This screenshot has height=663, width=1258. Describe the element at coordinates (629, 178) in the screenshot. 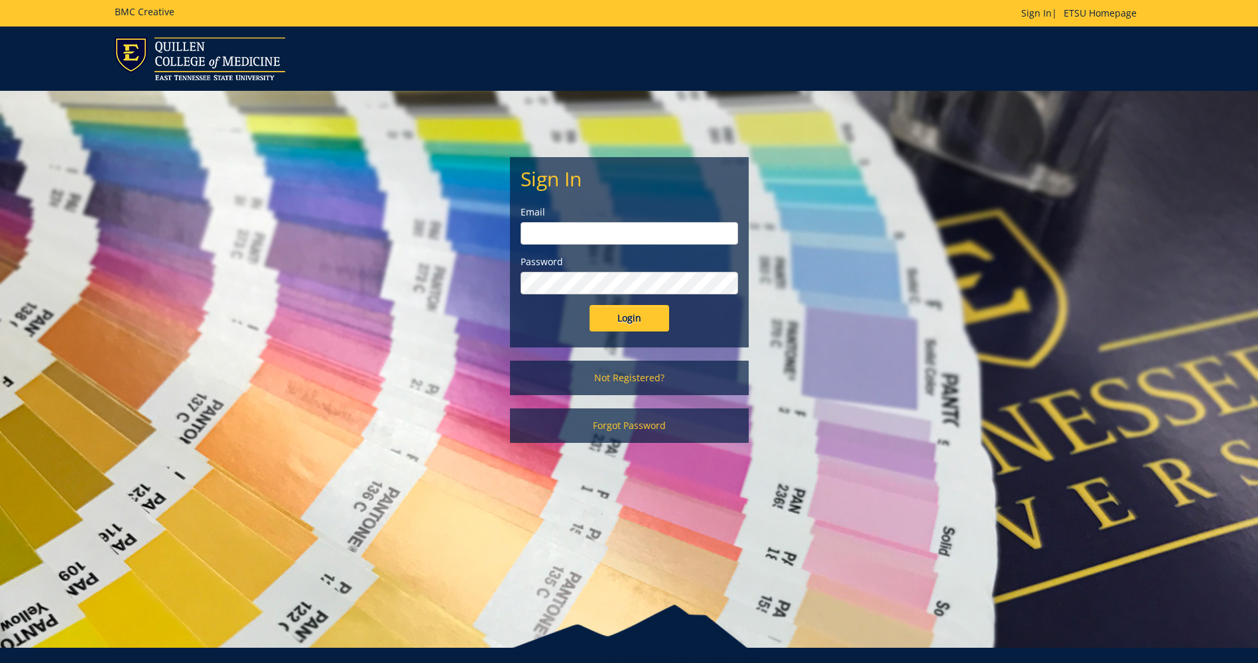

I see `h2: Sign In` at that location.